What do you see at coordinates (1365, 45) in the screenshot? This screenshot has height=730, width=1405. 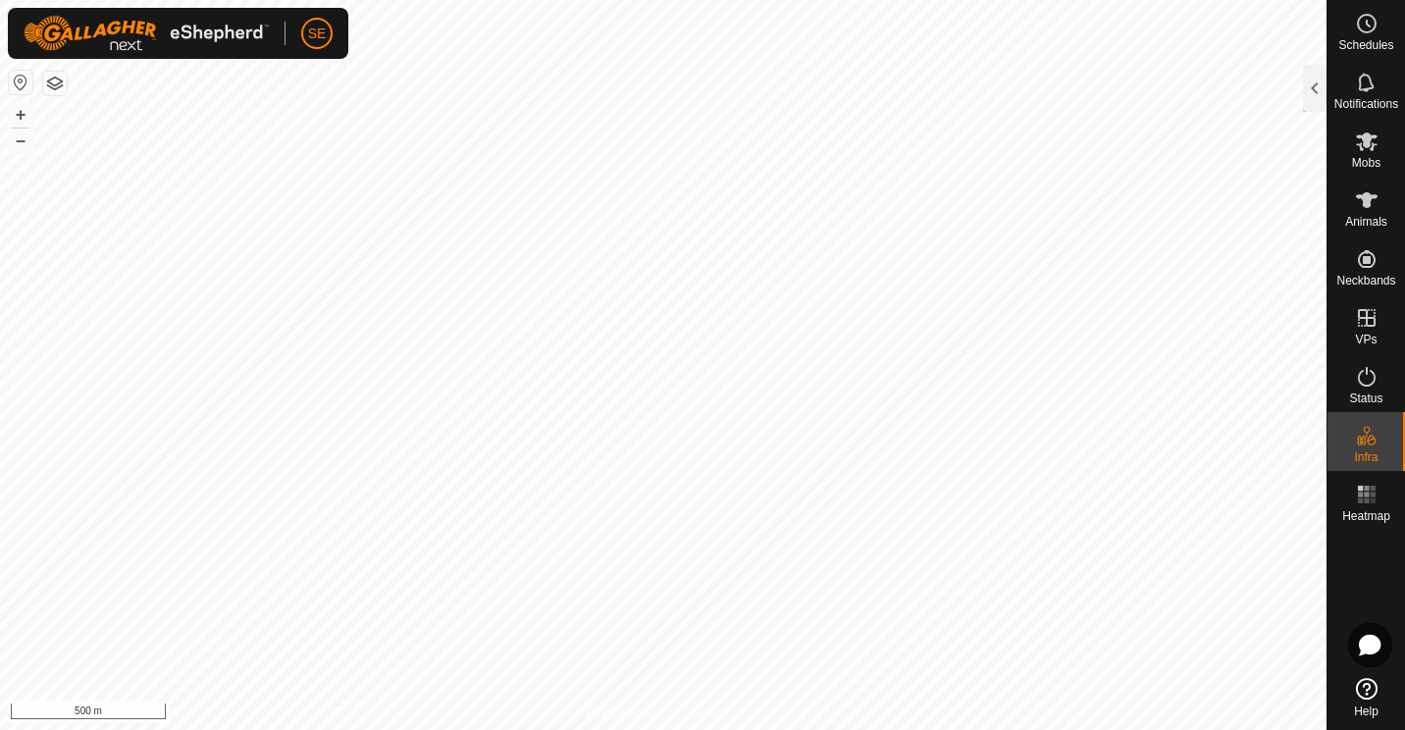 I see `span: Schedules` at bounding box center [1365, 45].